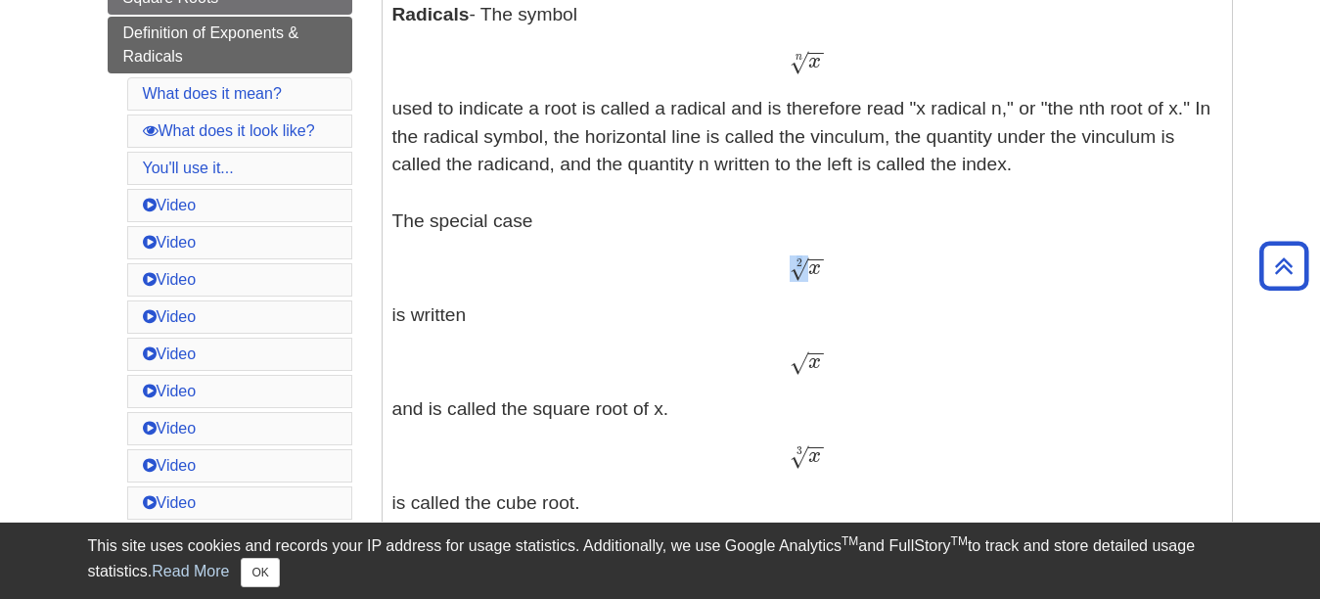 The height and width of the screenshot is (599, 1320). Describe the element at coordinates (212, 93) in the screenshot. I see `a: What does it mean?` at that location.